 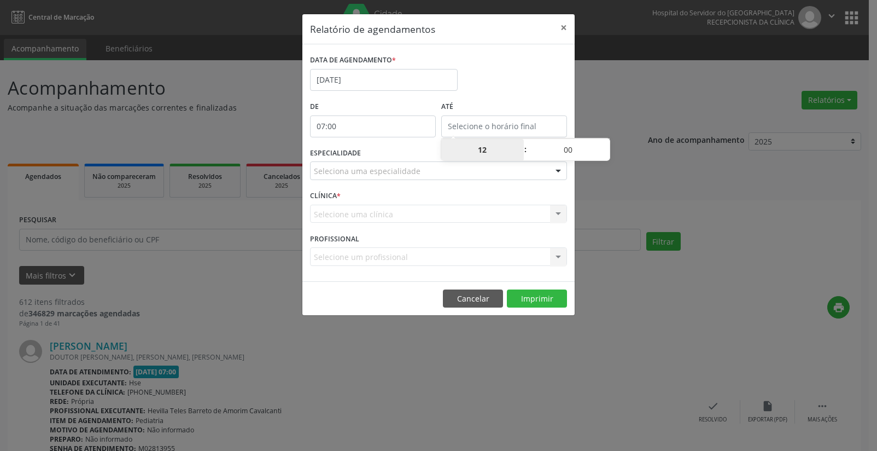 I want to click on span: Seleciona uma especialidade, so click(x=367, y=171).